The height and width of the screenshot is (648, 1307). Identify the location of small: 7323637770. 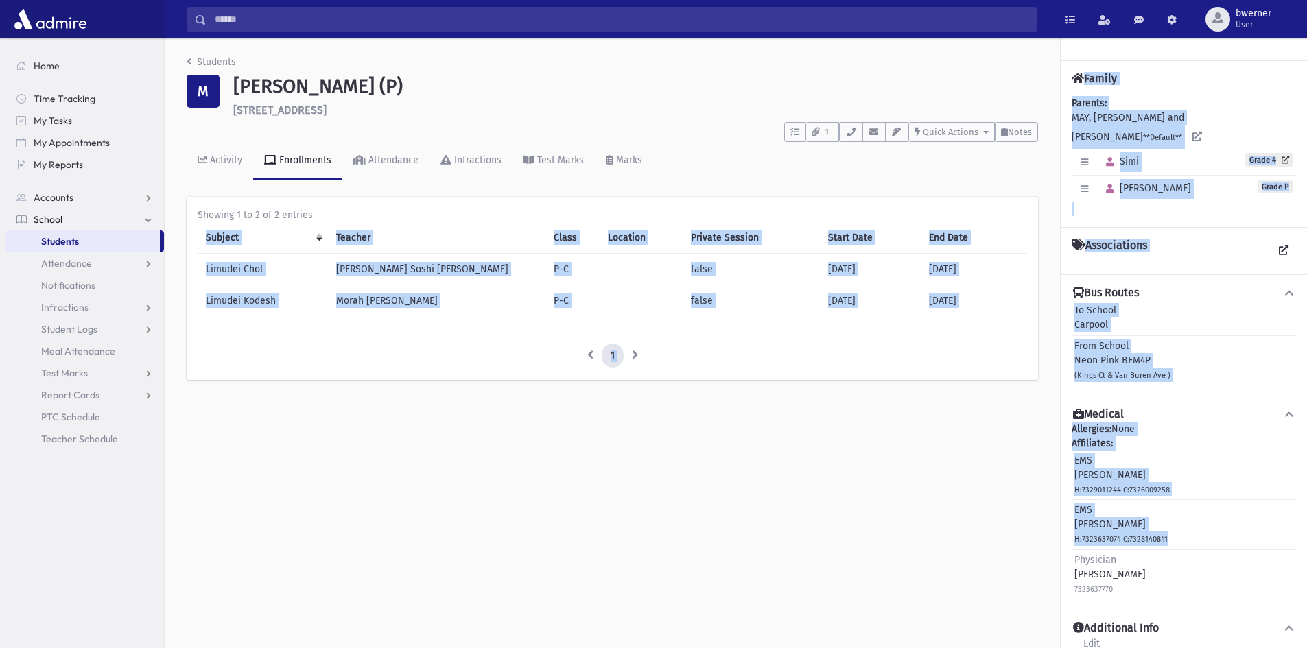
(1093, 589).